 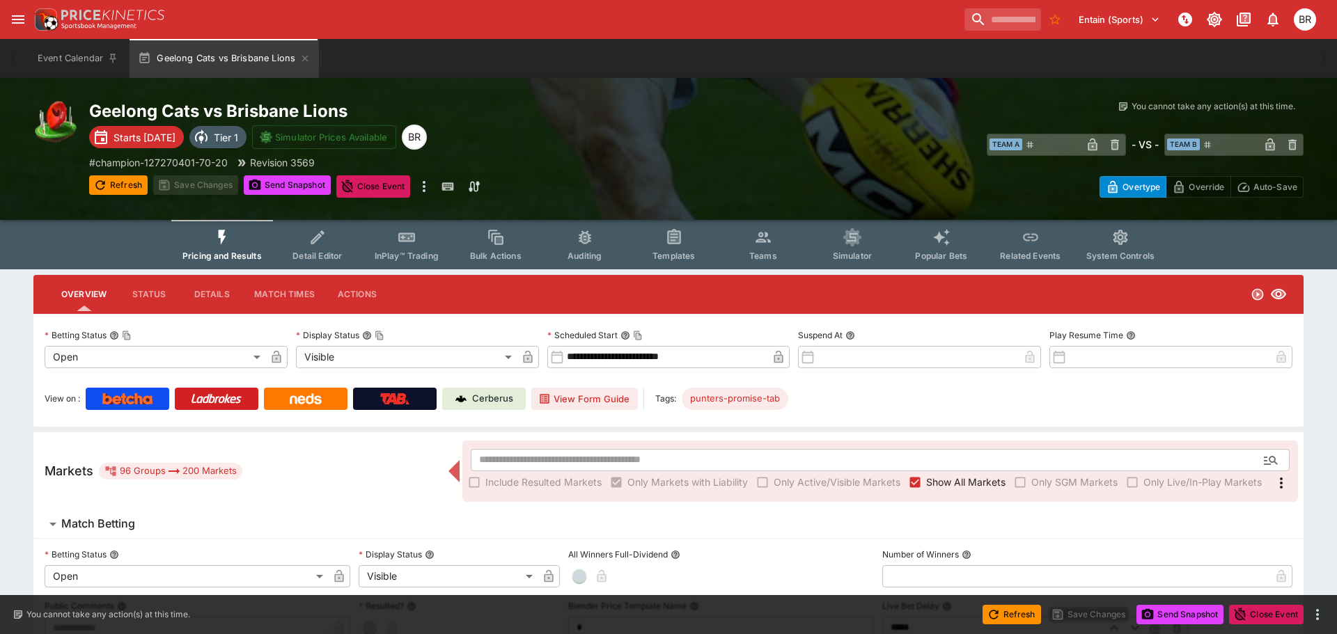 What do you see at coordinates (852, 255) in the screenshot?
I see `span: Simulator` at bounding box center [852, 255].